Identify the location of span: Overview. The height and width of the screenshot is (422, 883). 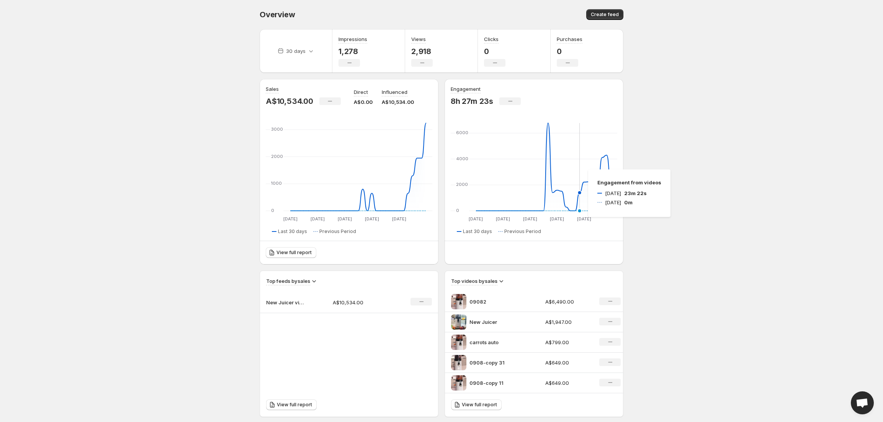
(277, 15).